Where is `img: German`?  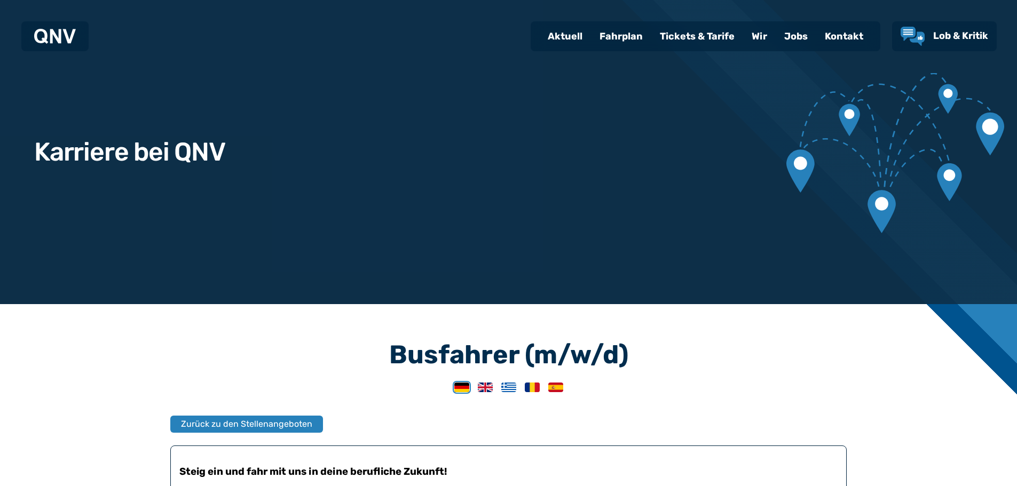
img: German is located at coordinates (462, 388).